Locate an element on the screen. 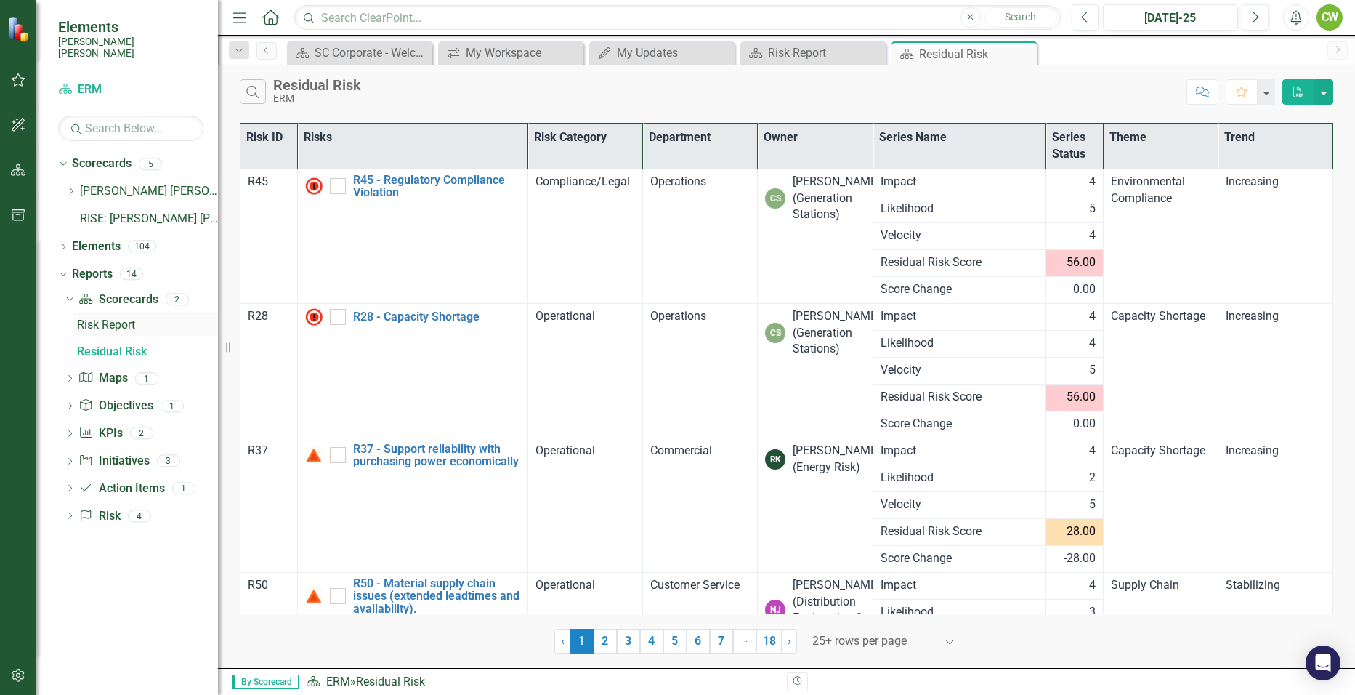 Image resolution: width=1355 pixels, height=695 pixels. span: Supply Chain is located at coordinates (1145, 584).